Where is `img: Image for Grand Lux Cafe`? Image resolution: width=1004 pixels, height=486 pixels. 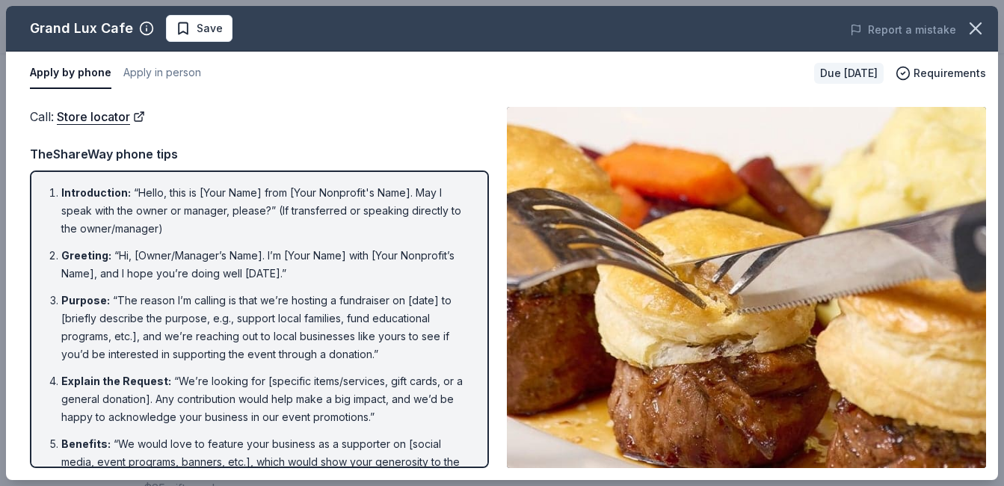
img: Image for Grand Lux Cafe is located at coordinates (746, 287).